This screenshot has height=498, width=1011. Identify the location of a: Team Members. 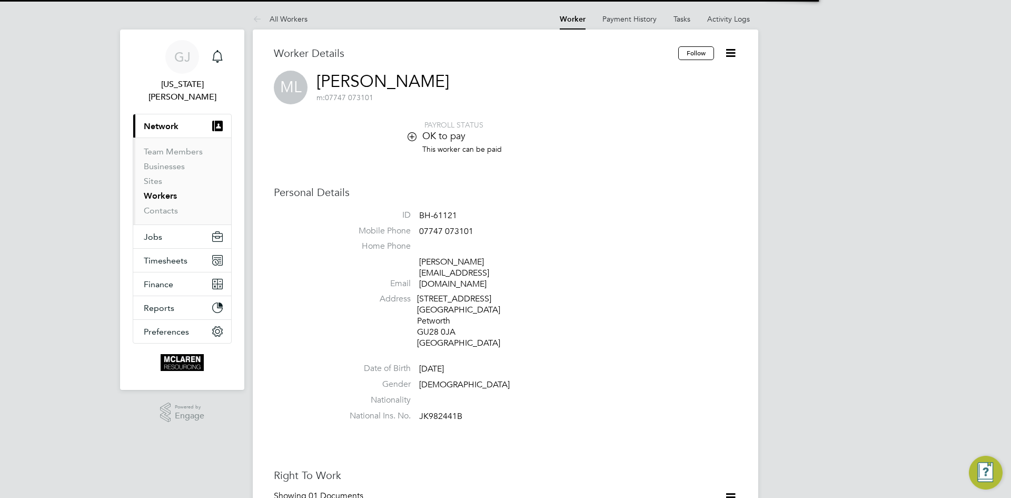
(173, 151).